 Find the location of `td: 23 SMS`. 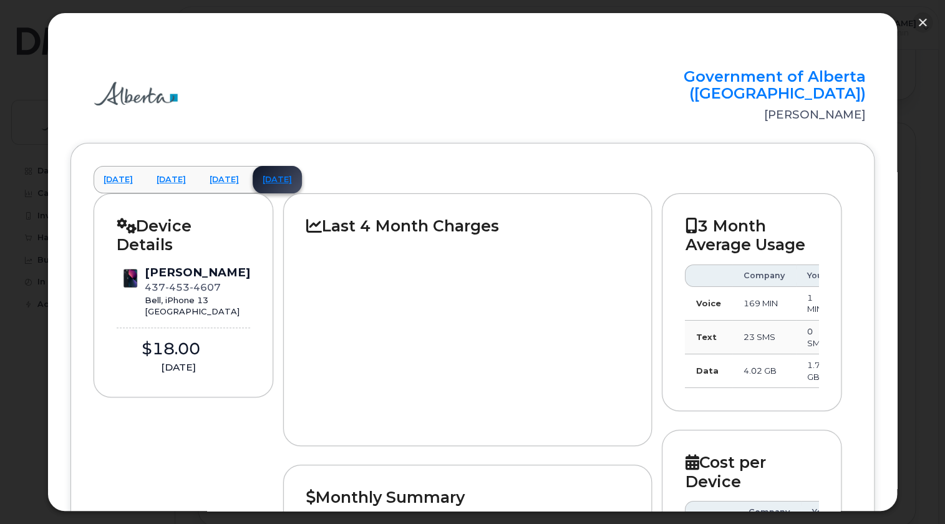

td: 23 SMS is located at coordinates (764, 337).